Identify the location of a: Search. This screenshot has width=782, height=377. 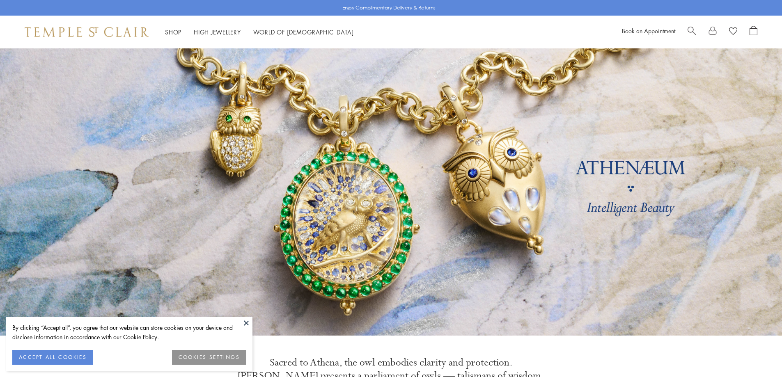
(692, 32).